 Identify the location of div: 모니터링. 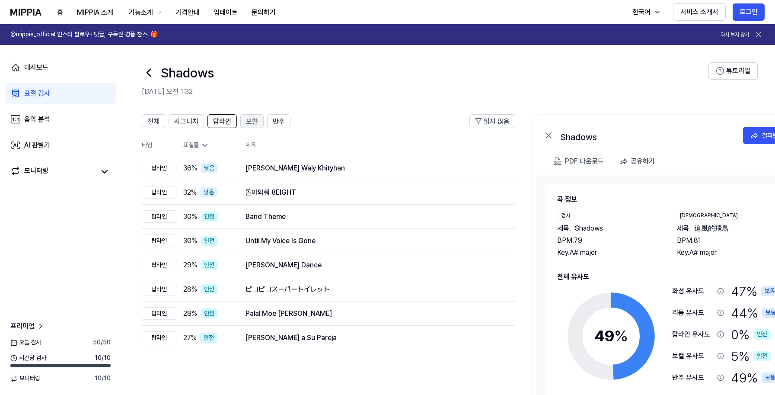
(36, 172).